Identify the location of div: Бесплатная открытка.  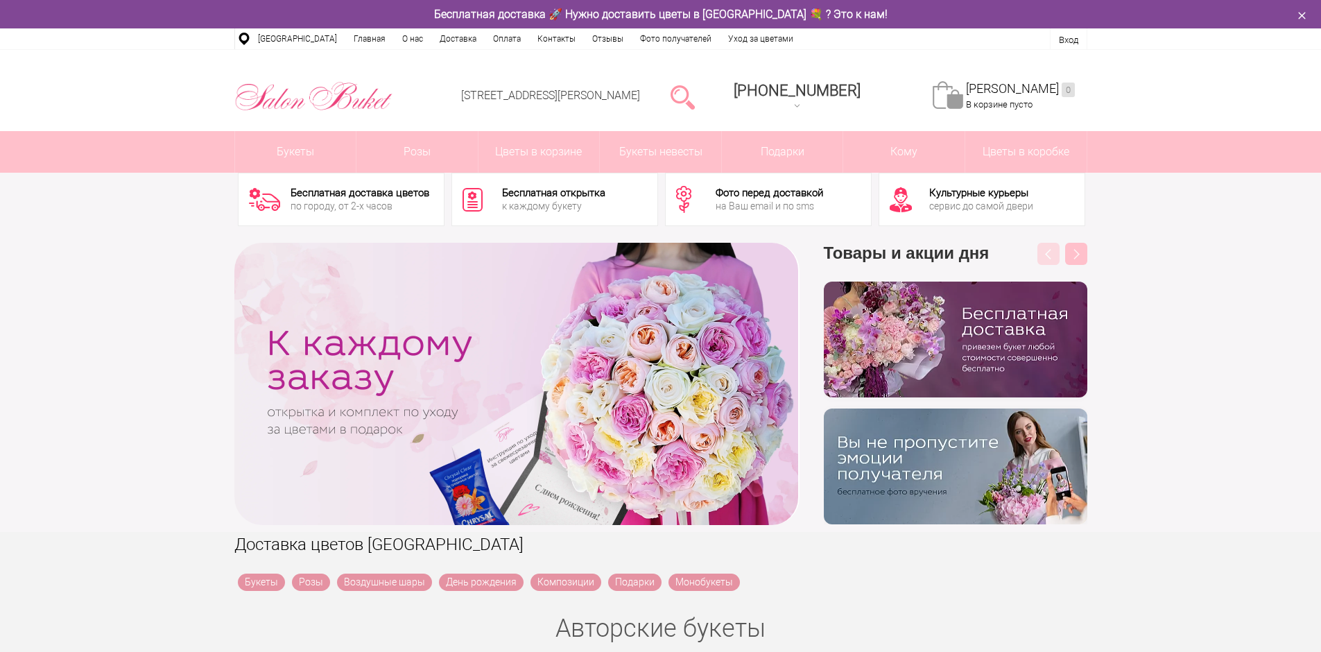
(553, 193).